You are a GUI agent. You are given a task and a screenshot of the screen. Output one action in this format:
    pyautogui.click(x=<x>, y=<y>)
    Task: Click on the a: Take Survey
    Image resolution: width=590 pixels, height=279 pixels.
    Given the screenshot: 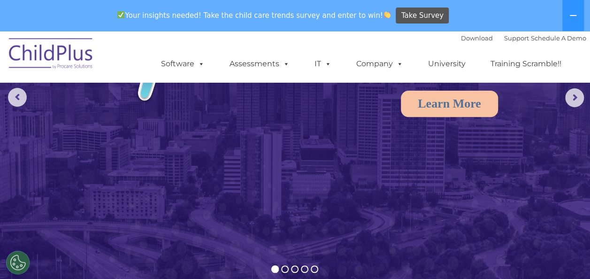 What is the action you would take?
    pyautogui.click(x=422, y=15)
    